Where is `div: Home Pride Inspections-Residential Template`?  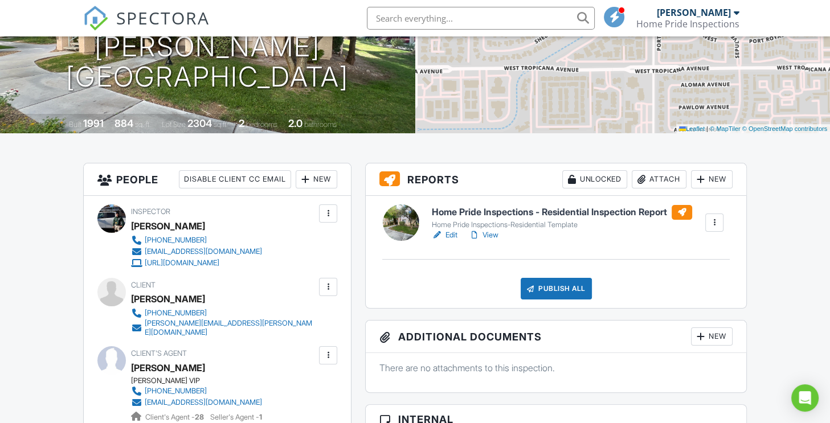
div: Home Pride Inspections-Residential Template is located at coordinates (561, 225).